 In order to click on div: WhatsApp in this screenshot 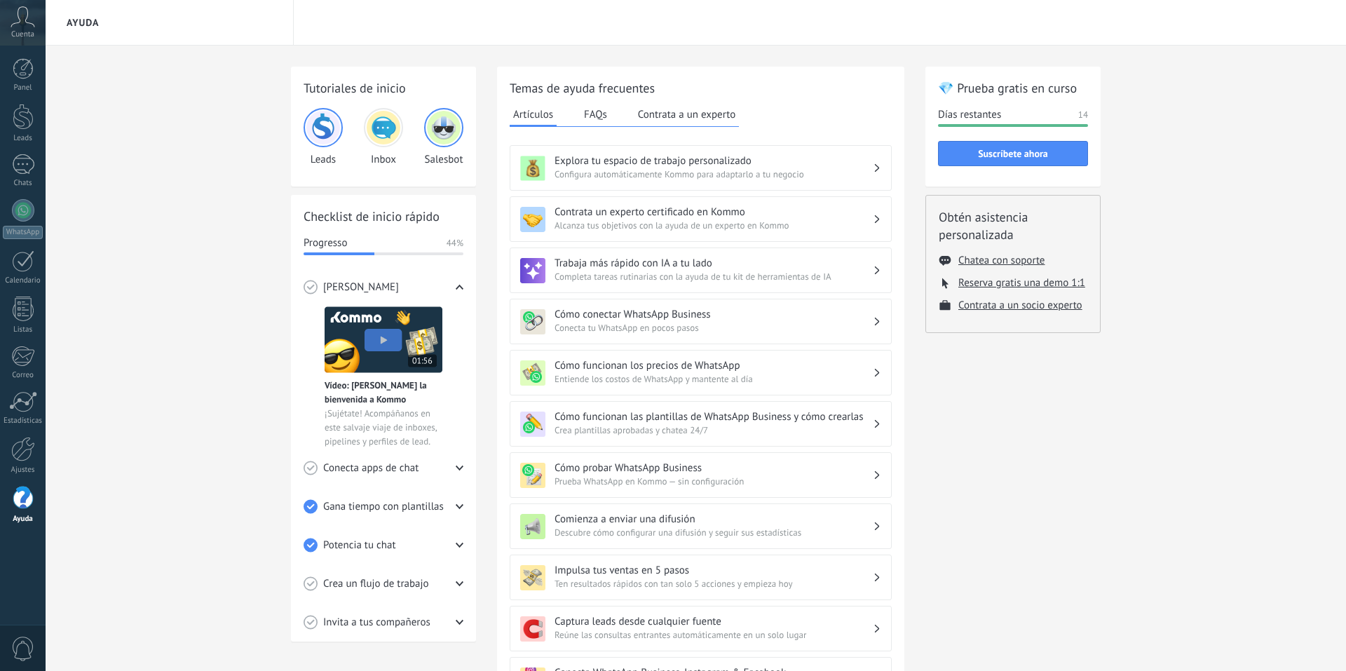, I will do `click(22, 232)`.